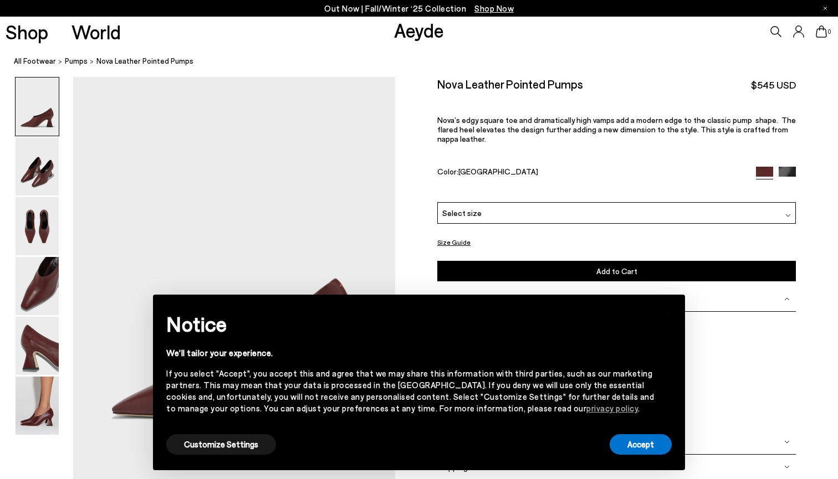 The image size is (838, 479). Describe the element at coordinates (96, 32) in the screenshot. I see `a: World` at that location.